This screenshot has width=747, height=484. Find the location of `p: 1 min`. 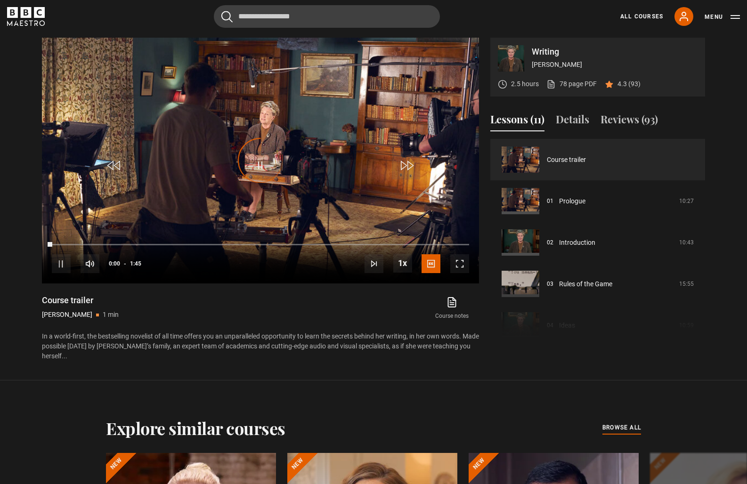

p: 1 min is located at coordinates (111, 315).